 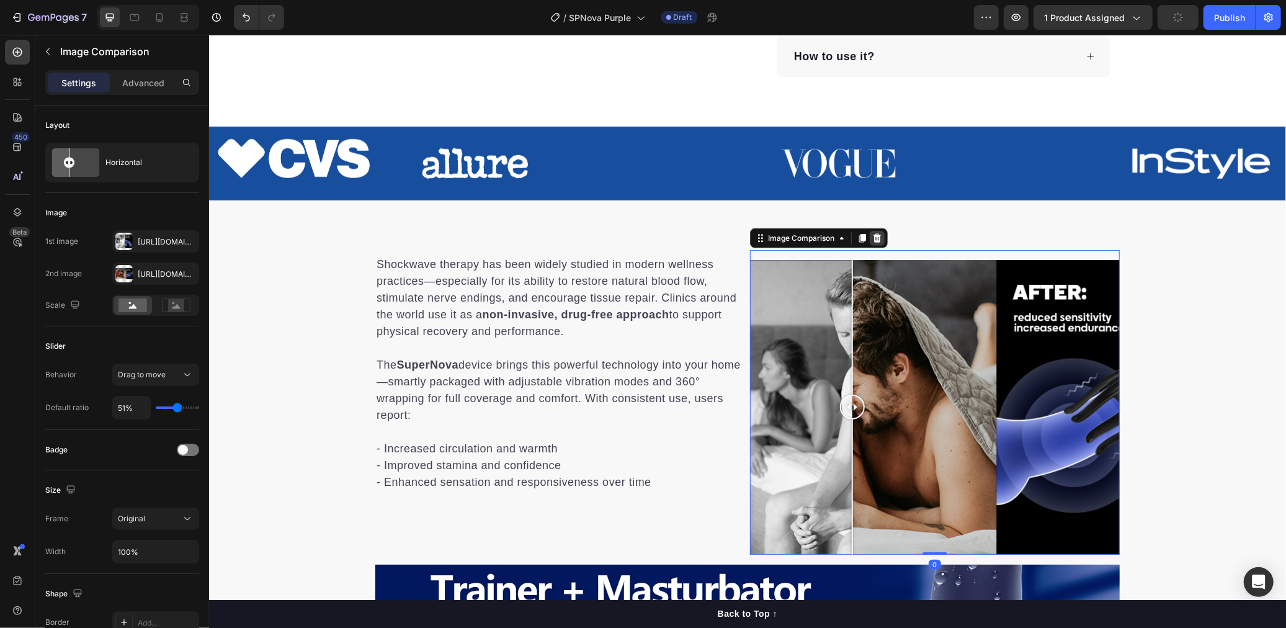 I want to click on div: Open Intercom Messenger, so click(x=1258, y=582).